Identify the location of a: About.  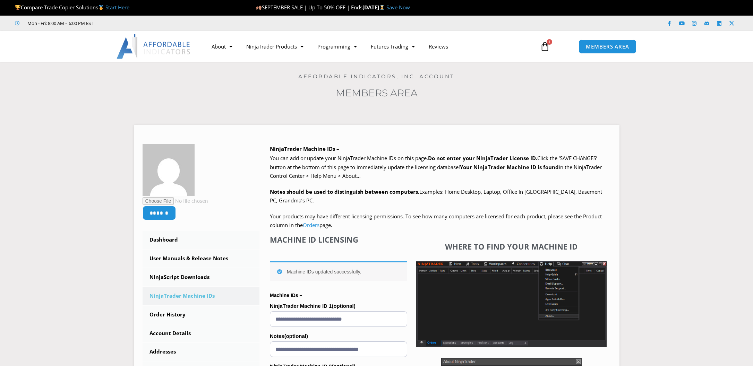
(222, 46).